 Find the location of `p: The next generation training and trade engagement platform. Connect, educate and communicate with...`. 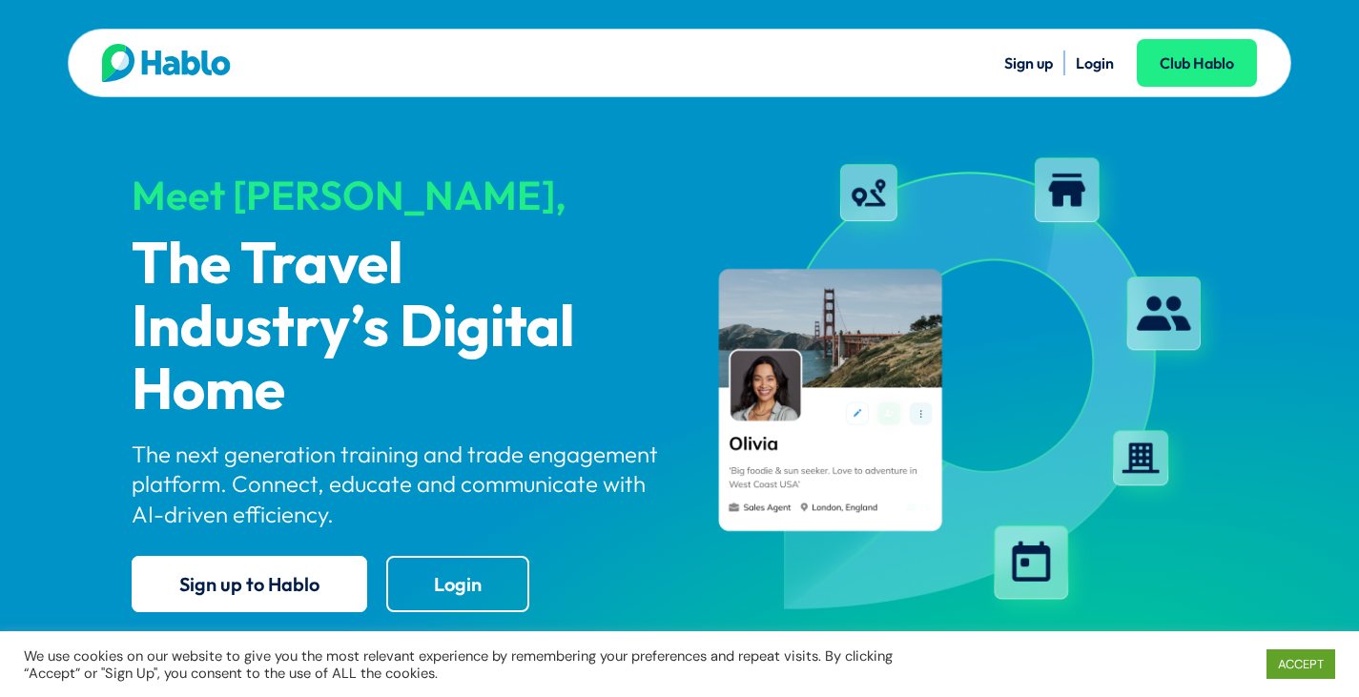

p: The next generation training and trade engagement platform. Connect, educate and communicate with... is located at coordinates (398, 484).